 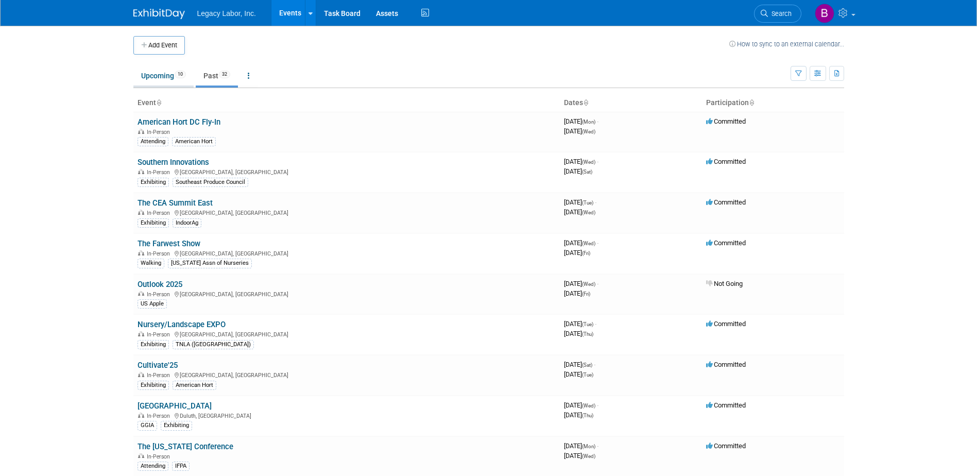 What do you see at coordinates (181, 466) in the screenshot?
I see `div: IFPA` at bounding box center [181, 466].